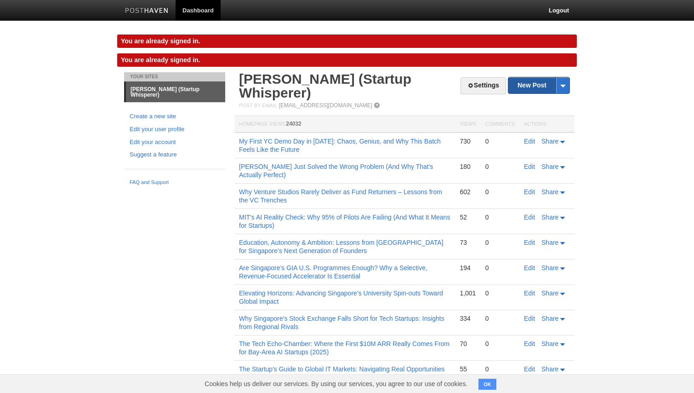 This screenshot has width=694, height=393. What do you see at coordinates (344, 348) in the screenshot?
I see `a: The Tech Echo-Chamber: Where the First $10M ARR Really Comes From for Bay-Area AI Startups (2025)` at bounding box center [344, 348].